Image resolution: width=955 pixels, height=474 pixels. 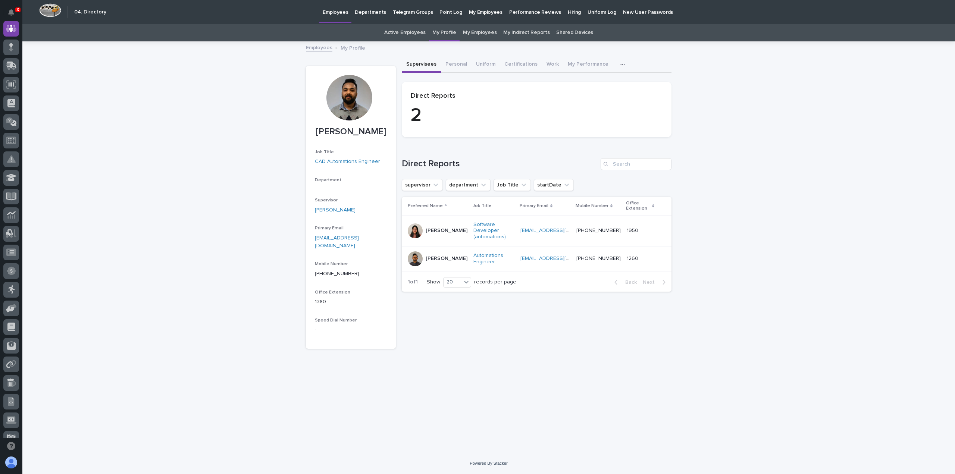 What do you see at coordinates (347, 162) in the screenshot?
I see `a: CAD Automations Engineer` at bounding box center [347, 162].